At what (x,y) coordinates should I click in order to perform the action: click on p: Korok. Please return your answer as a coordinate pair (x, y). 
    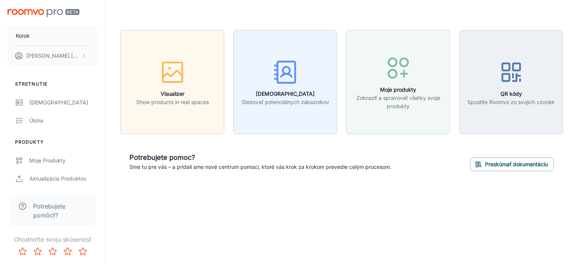
    Looking at the image, I should click on (23, 36).